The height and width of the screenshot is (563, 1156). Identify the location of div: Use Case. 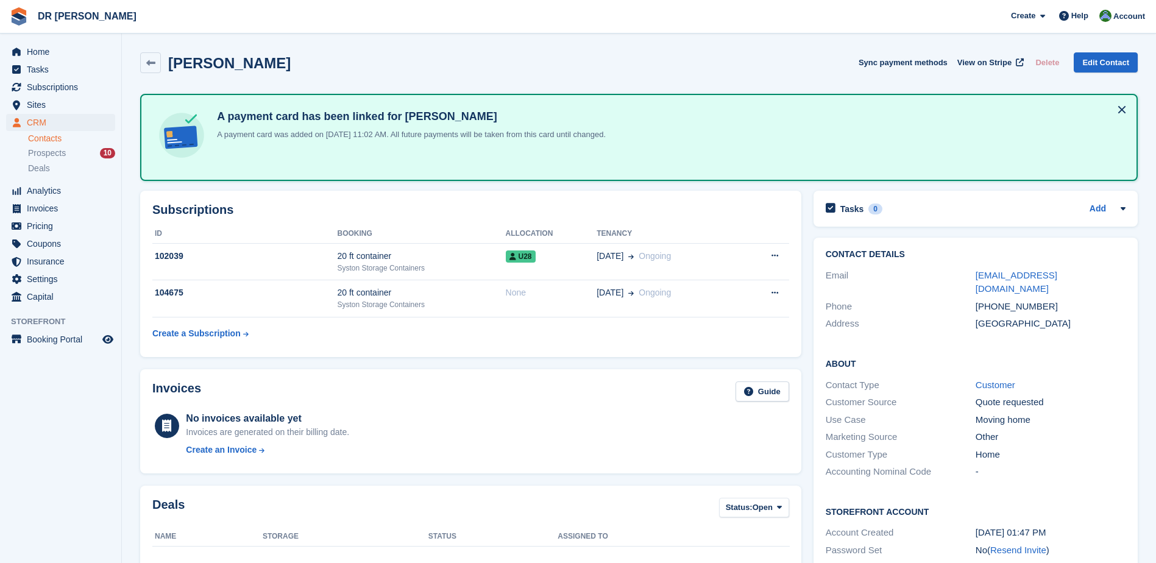
(900, 420).